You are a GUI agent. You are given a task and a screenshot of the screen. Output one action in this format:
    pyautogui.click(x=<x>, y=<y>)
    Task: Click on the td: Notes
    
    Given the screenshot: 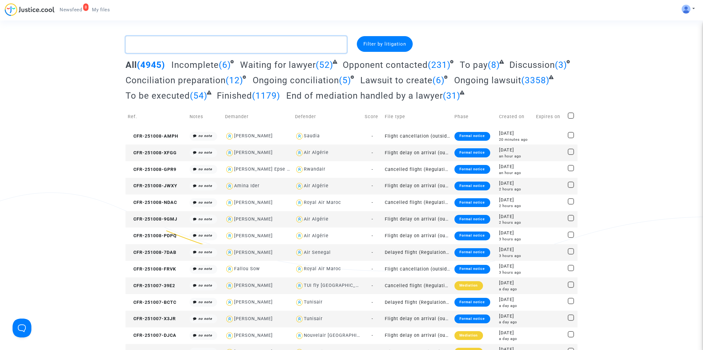 What is the action you would take?
    pyautogui.click(x=205, y=116)
    